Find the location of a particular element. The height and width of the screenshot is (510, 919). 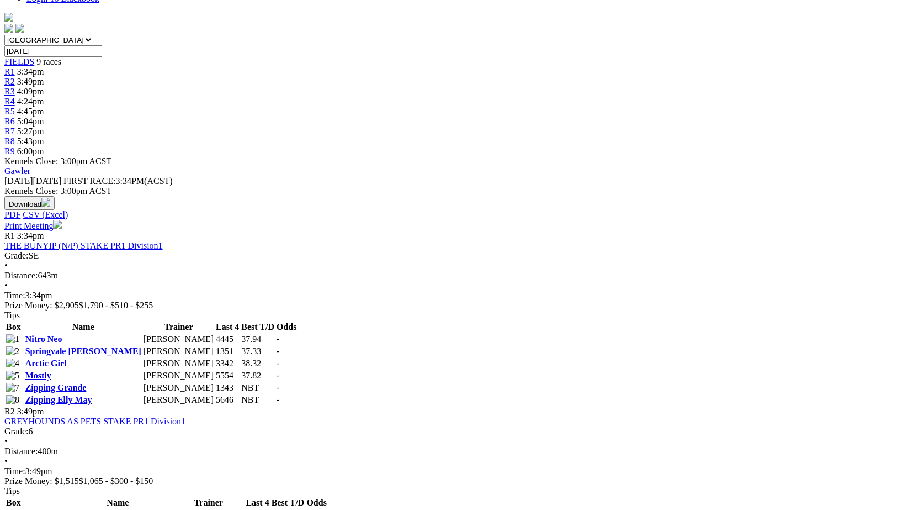

div: Prize Money: $2,905 is located at coordinates (459, 305).